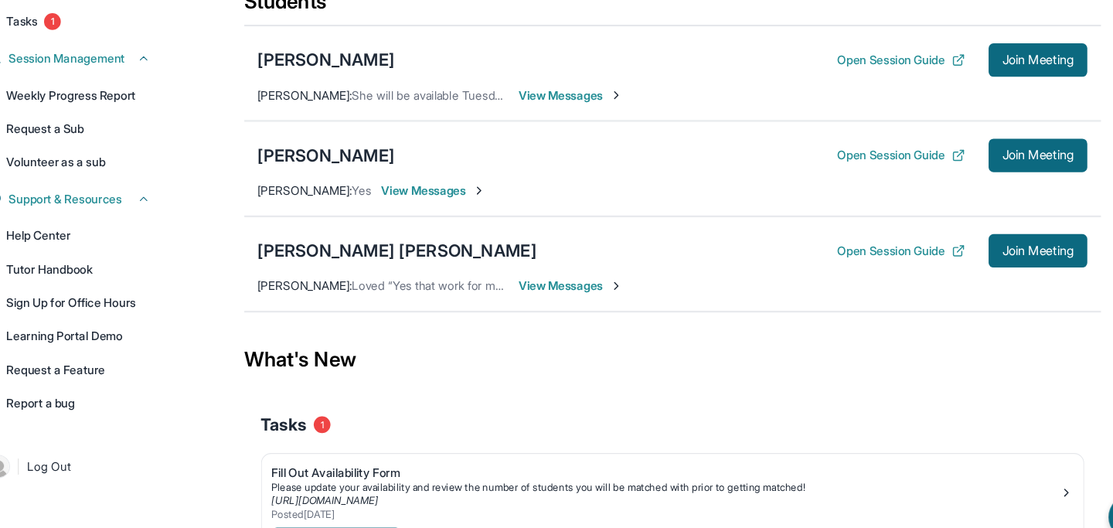  Describe the element at coordinates (107, 135) in the screenshot. I see `a: Request a Sub` at that location.